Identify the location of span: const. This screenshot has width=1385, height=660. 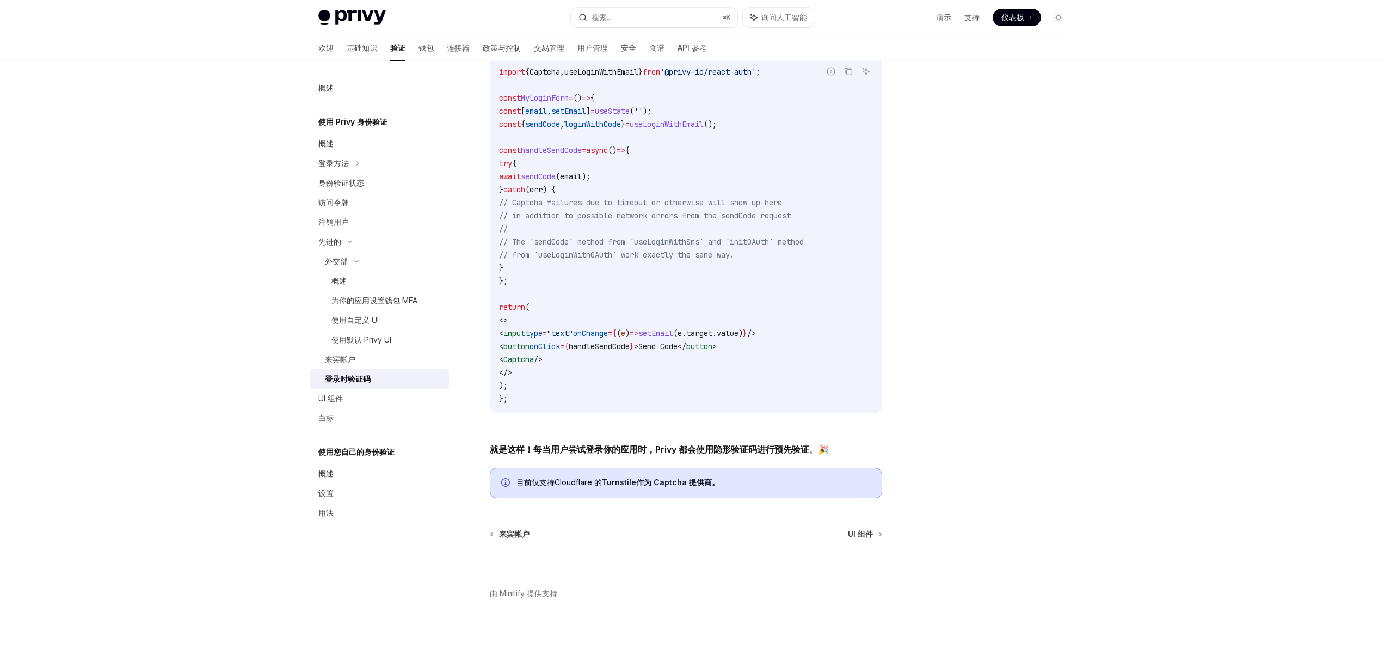
(510, 111).